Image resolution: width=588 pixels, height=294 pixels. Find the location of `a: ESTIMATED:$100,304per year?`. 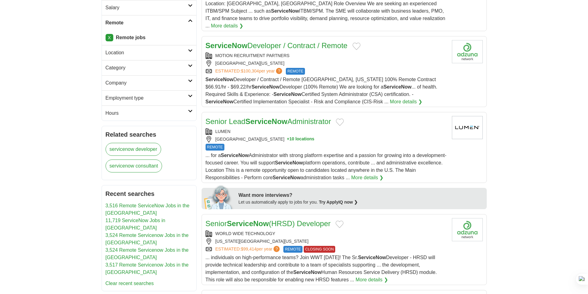

a: ESTIMATED:$100,304per year? is located at coordinates (250, 71).